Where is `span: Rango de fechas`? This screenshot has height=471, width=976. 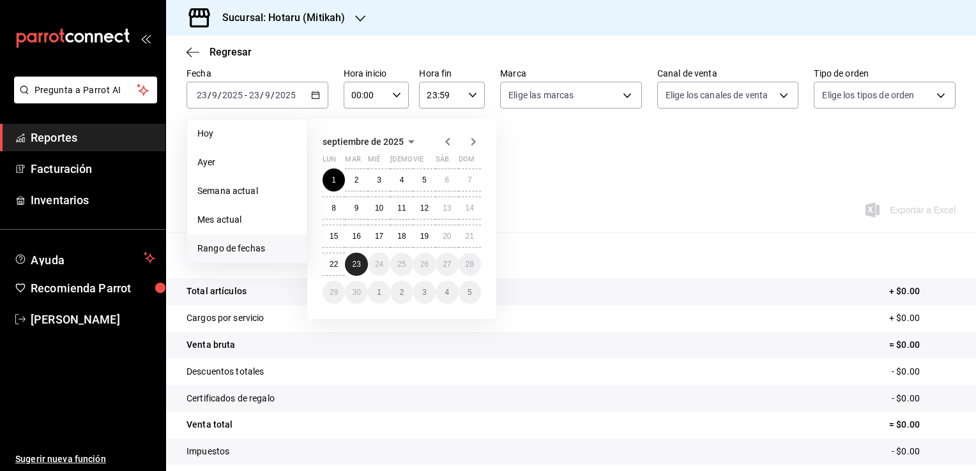
span: Rango de fechas is located at coordinates (246, 248).